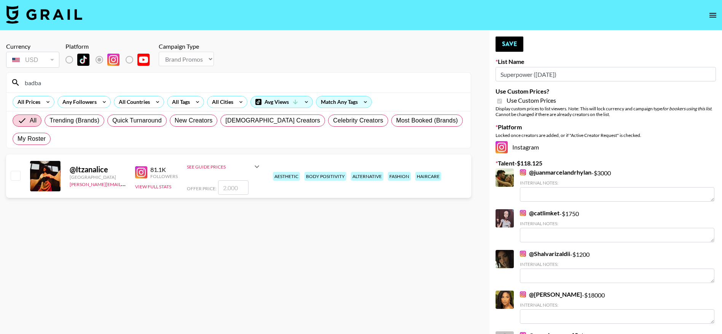 This screenshot has width=722, height=334. Describe the element at coordinates (133, 102) in the screenshot. I see `div: All Countries` at that location.